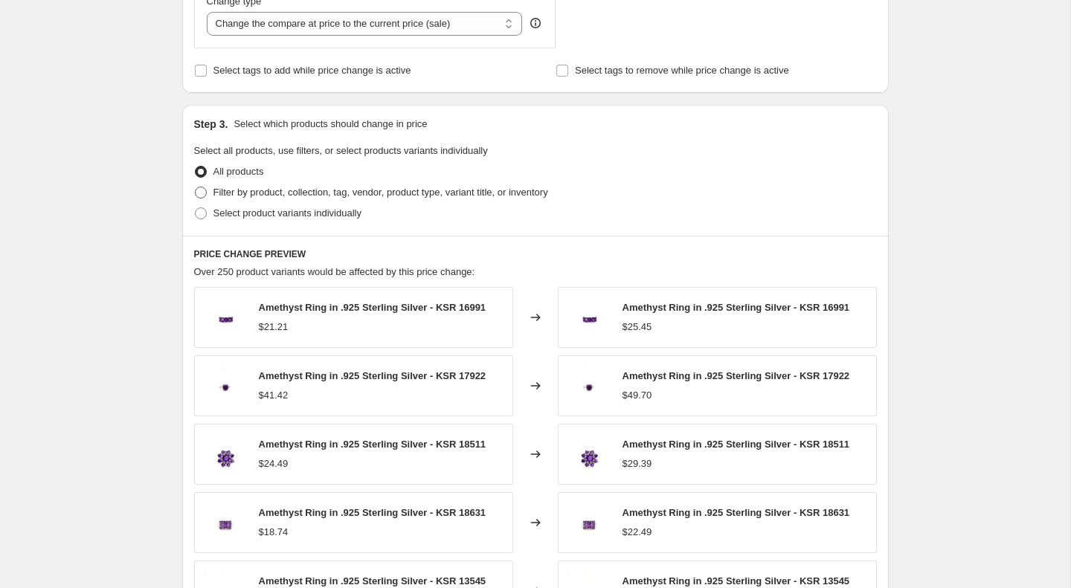 The width and height of the screenshot is (1071, 588). I want to click on span: $21.21, so click(274, 326).